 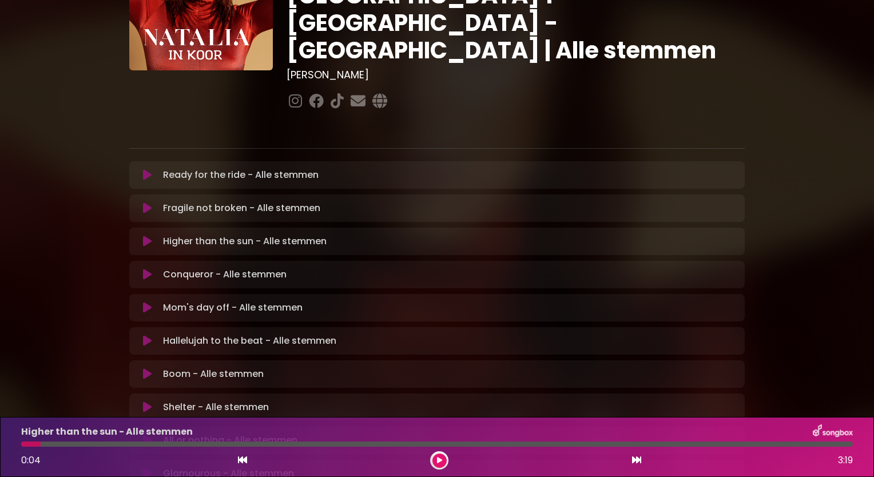 I want to click on p: Ready for the ride - Alle stemmen, so click(x=241, y=175).